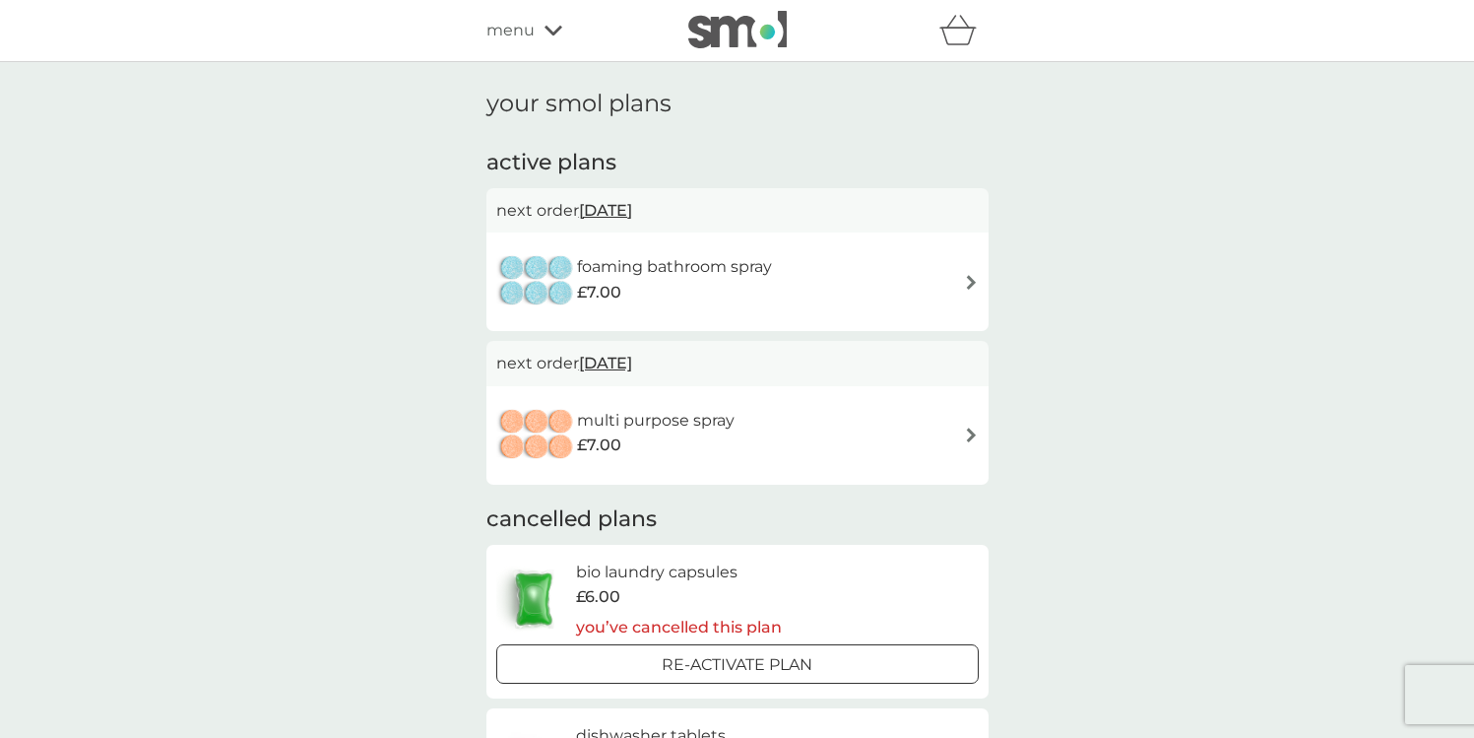  What do you see at coordinates (598, 597) in the screenshot?
I see `span: £6.00` at bounding box center [598, 597].